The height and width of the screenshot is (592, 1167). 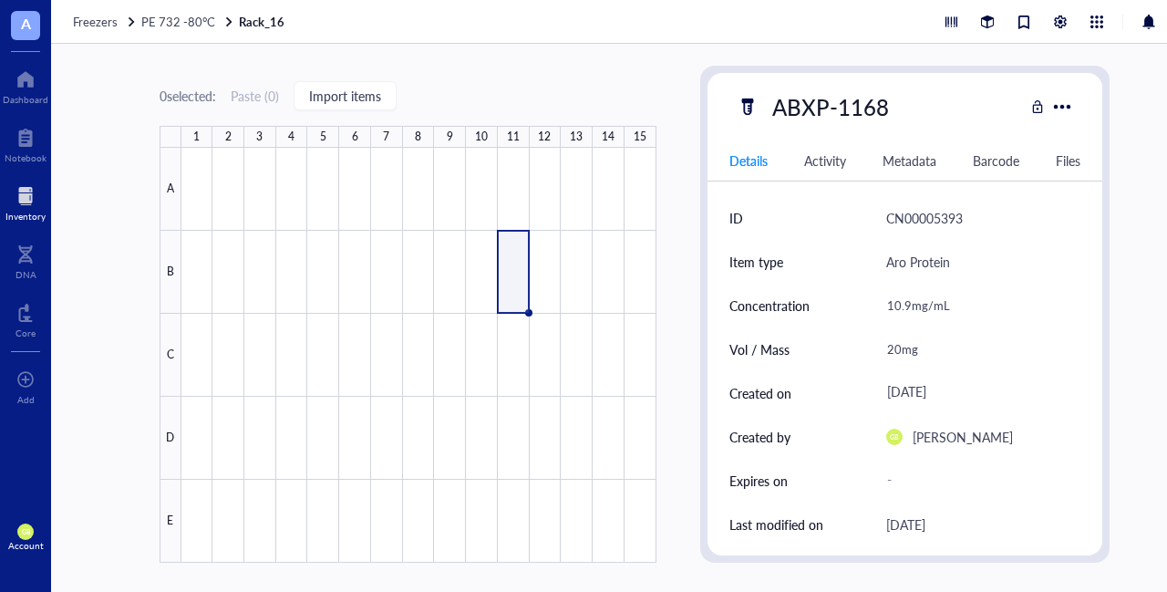 What do you see at coordinates (26, 318) in the screenshot?
I see `a: Core` at bounding box center [26, 318].